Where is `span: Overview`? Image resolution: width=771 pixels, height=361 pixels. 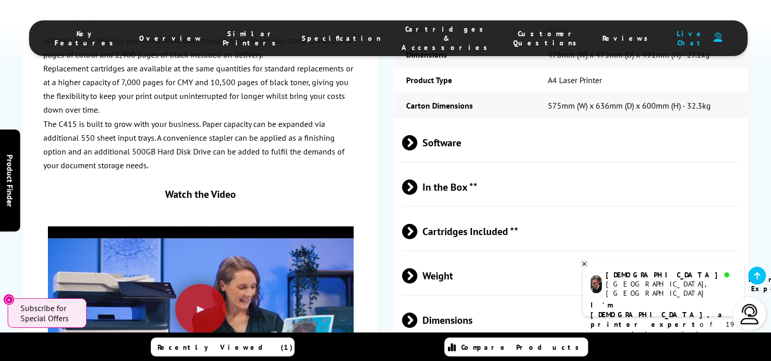
span: Overview is located at coordinates (171, 38).